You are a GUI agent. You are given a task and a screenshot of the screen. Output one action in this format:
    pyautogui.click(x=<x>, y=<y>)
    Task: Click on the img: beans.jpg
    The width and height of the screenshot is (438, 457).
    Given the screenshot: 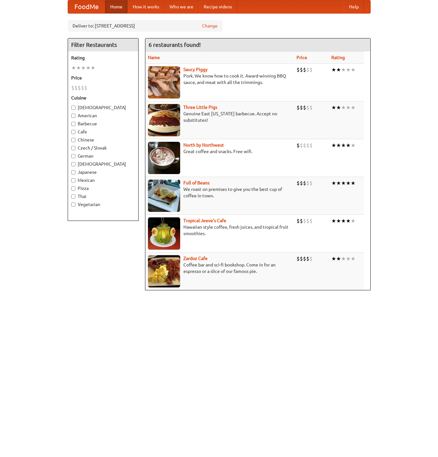 What is the action you would take?
    pyautogui.click(x=164, y=196)
    